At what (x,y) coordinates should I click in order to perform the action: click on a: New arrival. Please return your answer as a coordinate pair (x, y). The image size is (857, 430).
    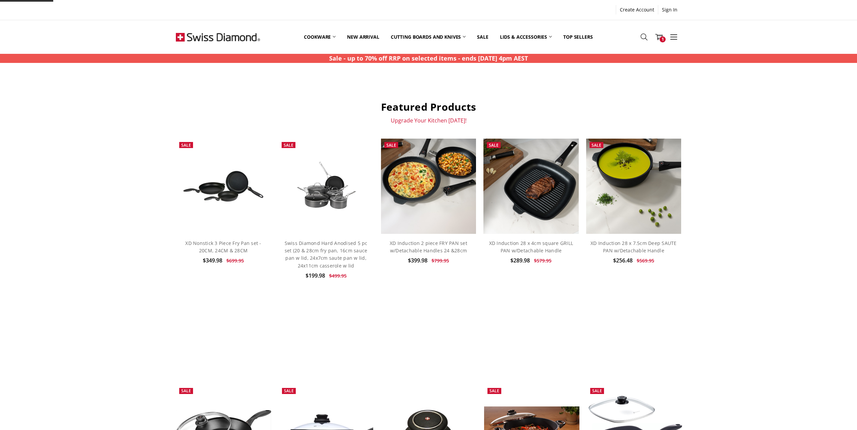
    Looking at the image, I should click on (363, 37).